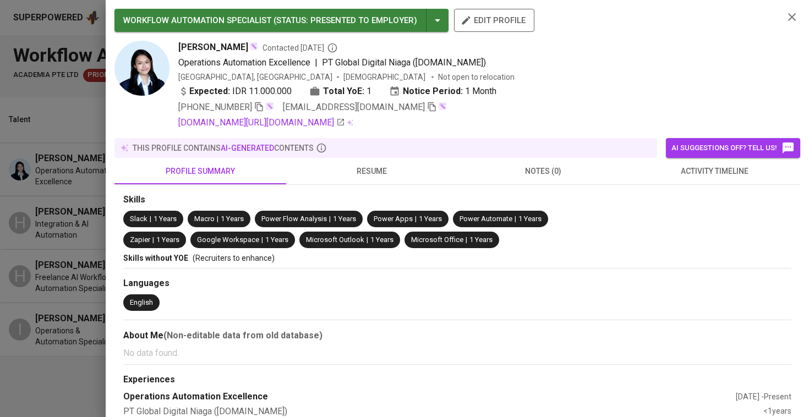 The width and height of the screenshot is (809, 417). Describe the element at coordinates (139, 219) in the screenshot. I see `span: Slack` at that location.